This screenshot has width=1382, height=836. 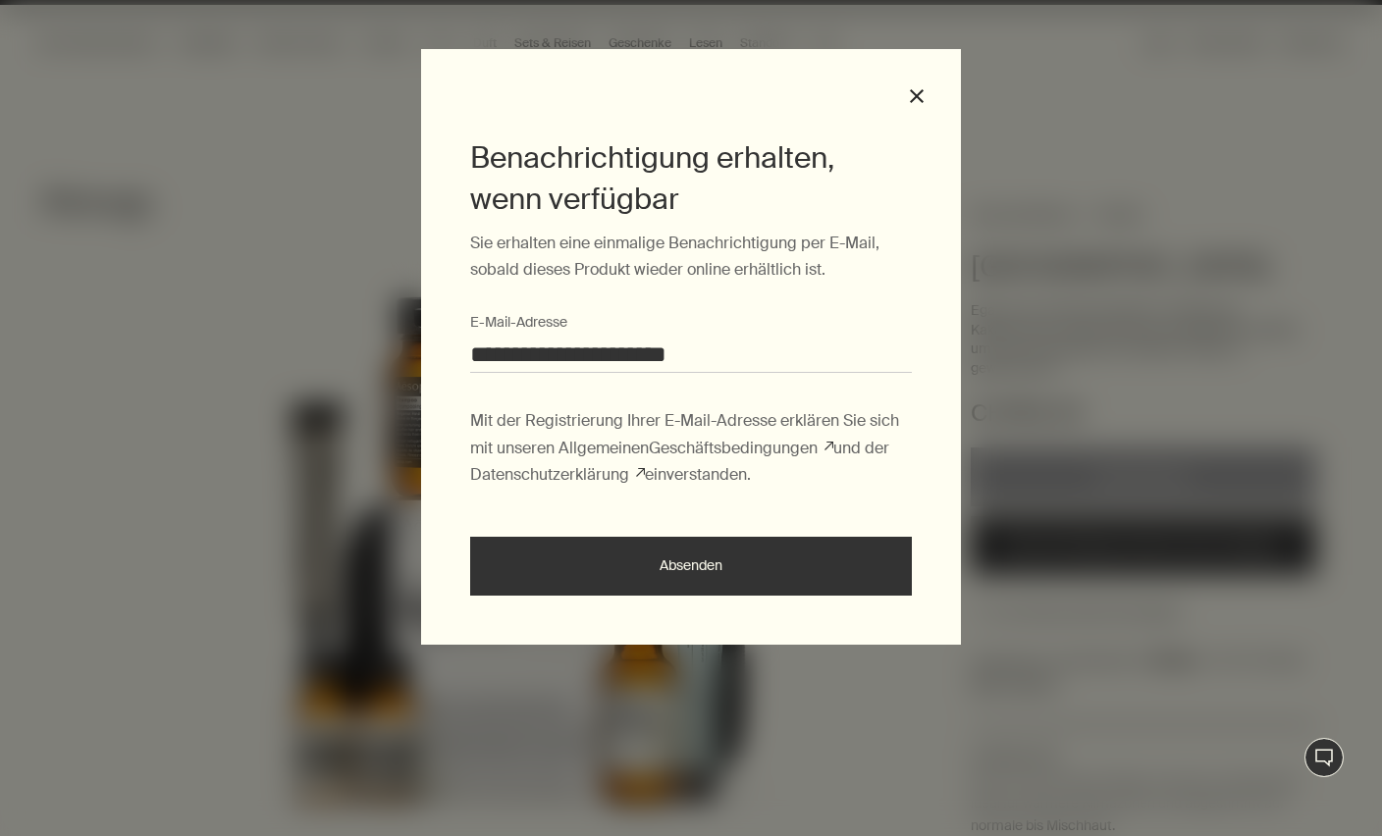 I want to click on p: Mit der Registrierung Ihrer E-Mail-Adresse erklären Sie sich mit unseren Allgemeinen und der einv..., so click(x=691, y=448).